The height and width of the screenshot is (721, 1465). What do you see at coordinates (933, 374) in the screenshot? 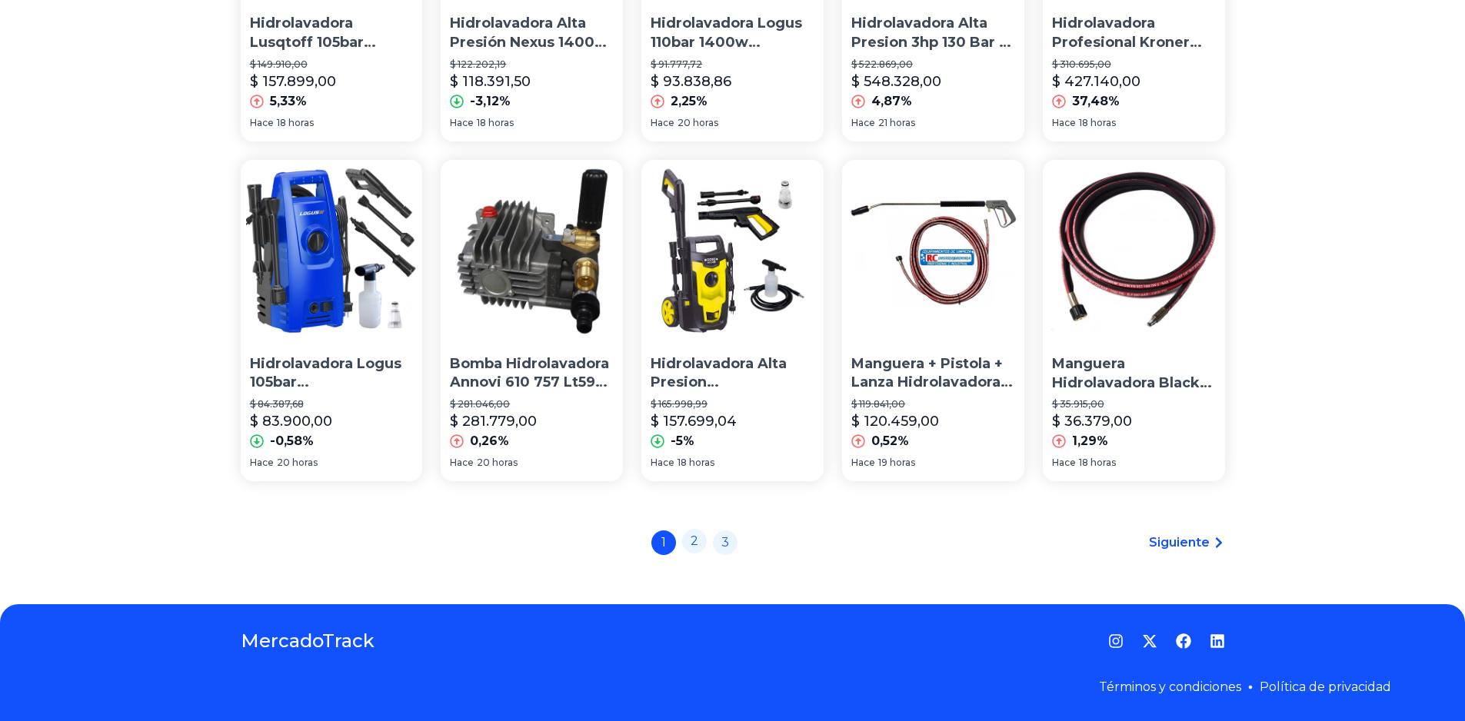
I see `p: Manguera + Pistola + Lanza Hidrolavadora Big Bang X220 Flash` at bounding box center [933, 374].